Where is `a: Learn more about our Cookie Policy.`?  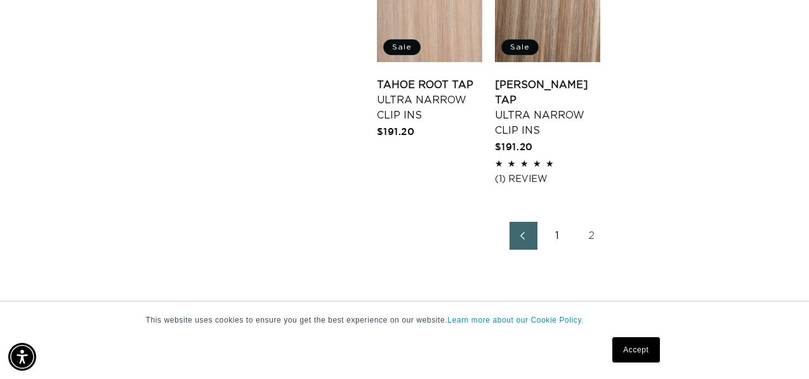
a: Learn more about our Cookie Policy. is located at coordinates (515, 320).